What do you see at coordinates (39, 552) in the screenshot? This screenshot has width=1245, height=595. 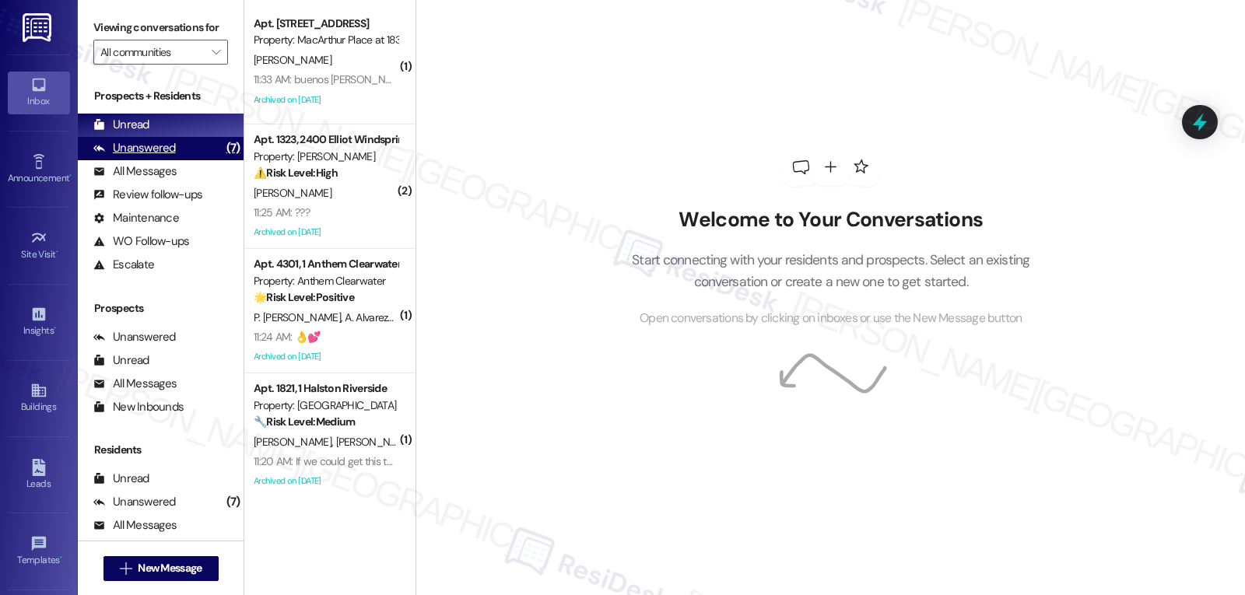 I see `a: Templates •` at bounding box center [39, 552].